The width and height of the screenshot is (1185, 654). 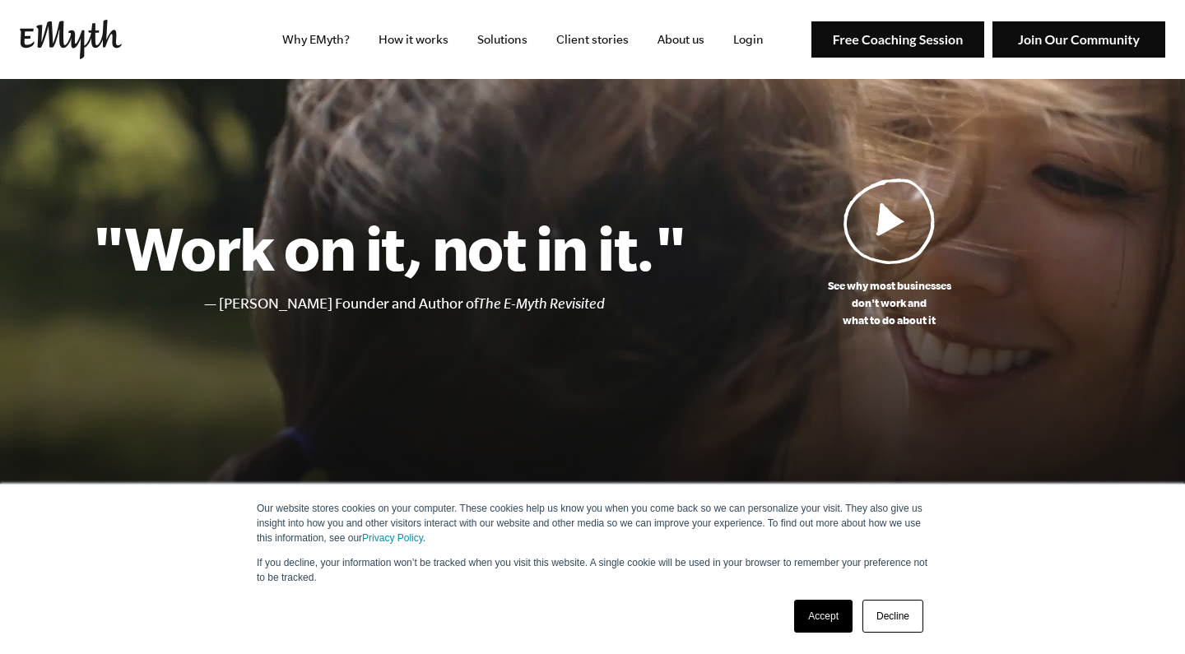 What do you see at coordinates (893, 617) in the screenshot?
I see `a: Decline` at bounding box center [893, 617].